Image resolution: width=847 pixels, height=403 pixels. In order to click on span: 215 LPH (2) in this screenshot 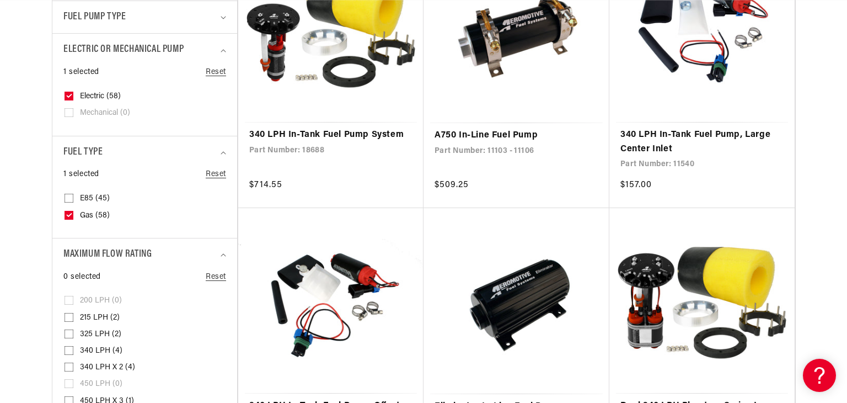, I will do `click(100, 318)`.